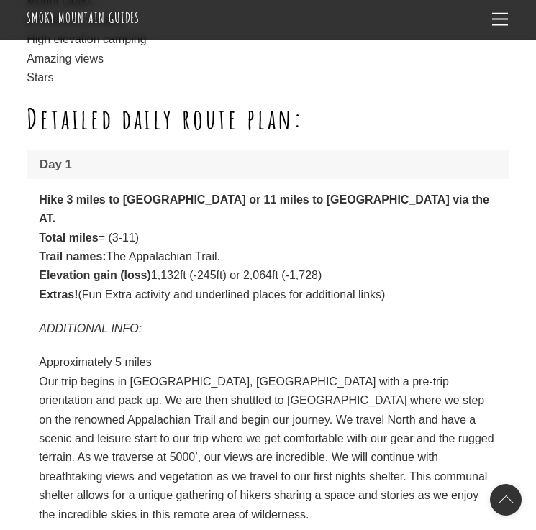 The image size is (536, 530). I want to click on a: Day 1, so click(268, 165).